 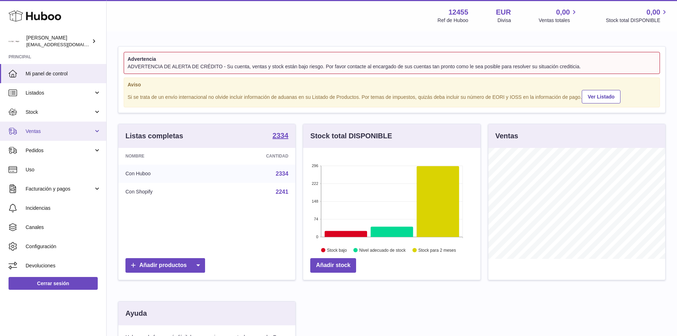 I want to click on span: Pedidos, so click(x=59, y=150).